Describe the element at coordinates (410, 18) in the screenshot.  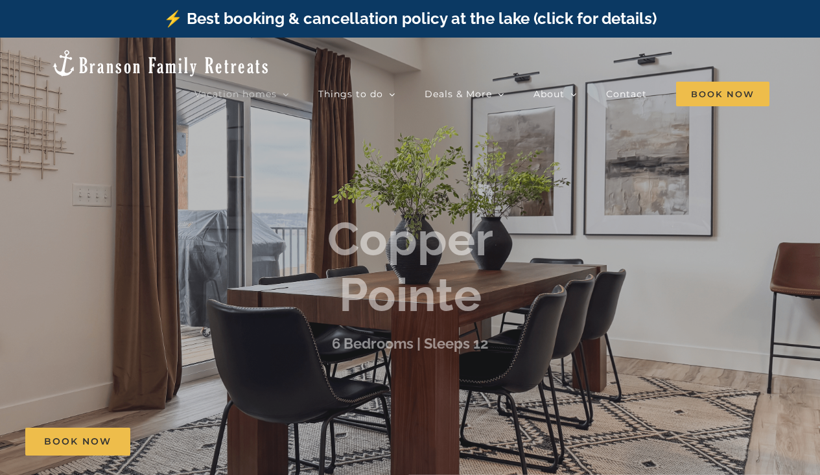
I see `a: ⚡️ Best booking & cancellation policy at the lake (click for details)` at that location.